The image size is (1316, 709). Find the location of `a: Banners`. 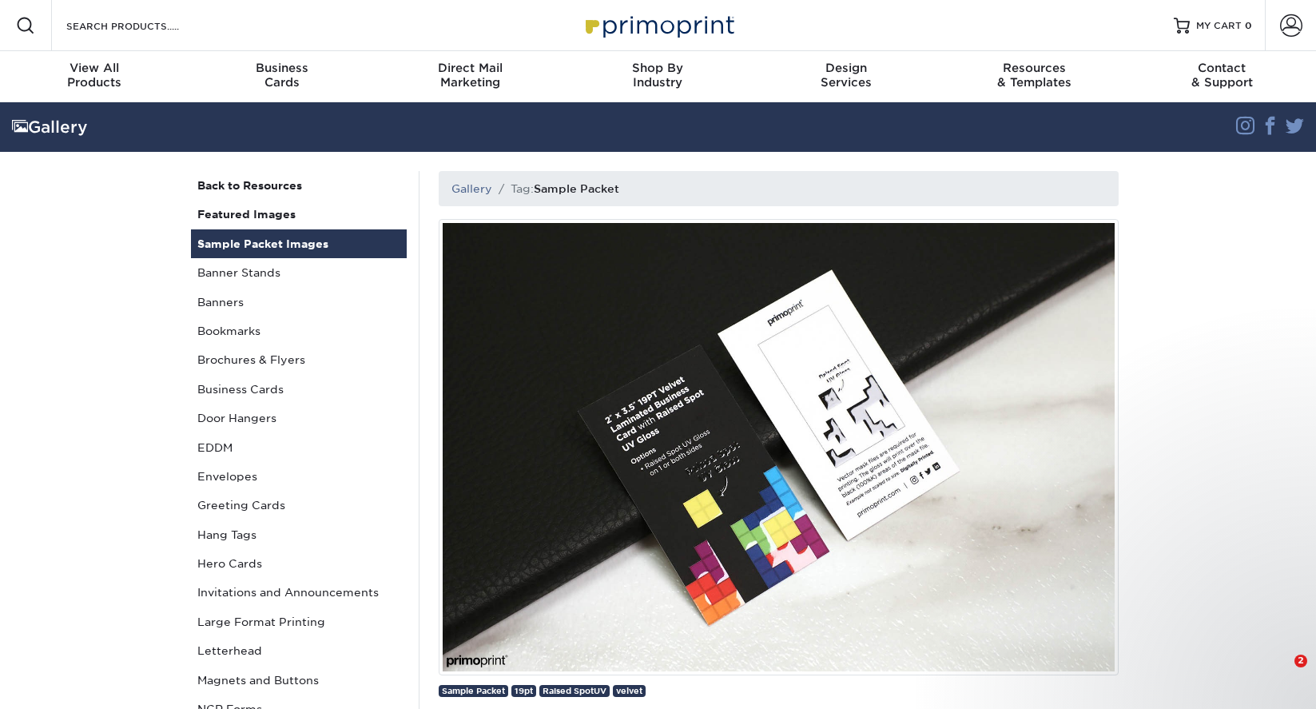

a: Banners is located at coordinates (299, 302).